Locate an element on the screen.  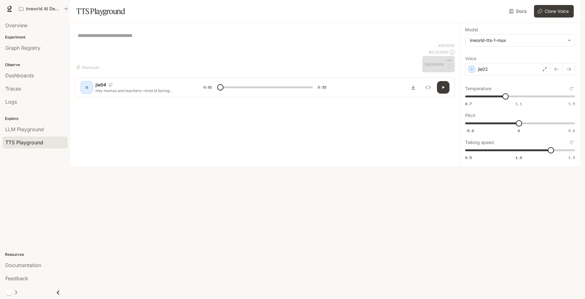
p: Hey mamas and teachers—tired of boring educational posters? These boho ones are so different! The... is located at coordinates (142, 90).